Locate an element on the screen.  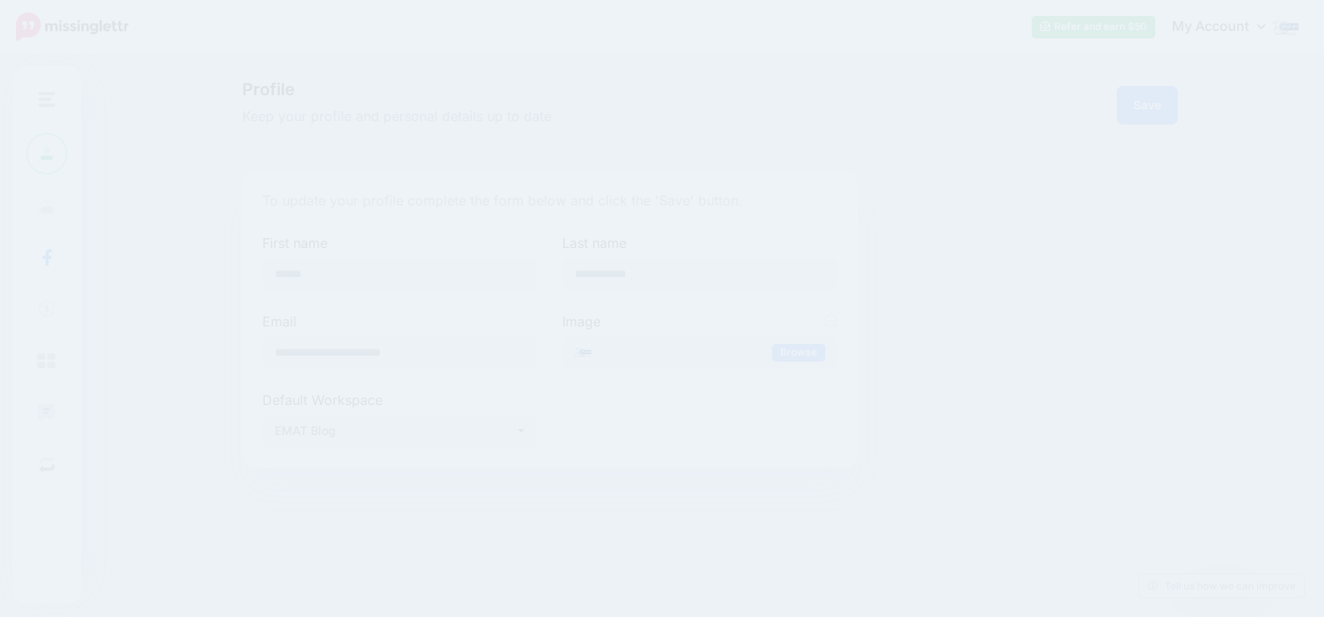
a: Tell us how we can improve is located at coordinates (1222, 586).